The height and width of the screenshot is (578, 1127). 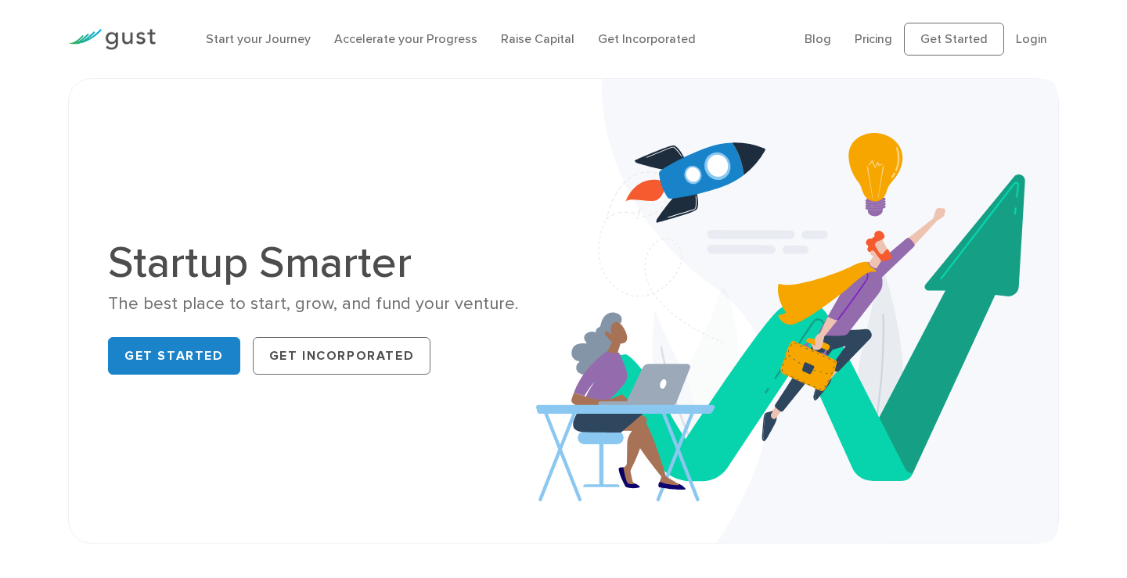 What do you see at coordinates (874, 38) in the screenshot?
I see `a: Pricing` at bounding box center [874, 38].